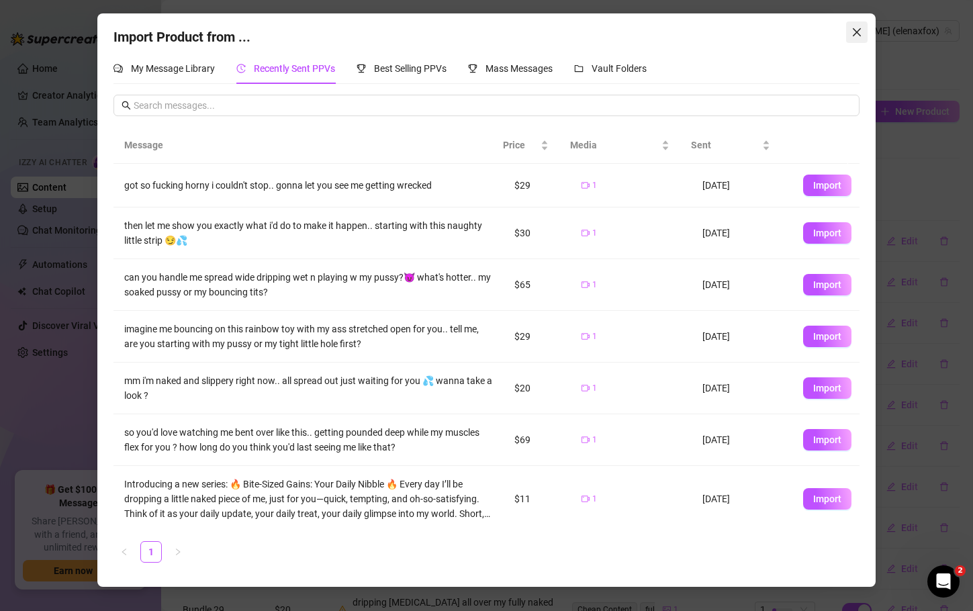  I want to click on span: Mass Messages, so click(519, 69).